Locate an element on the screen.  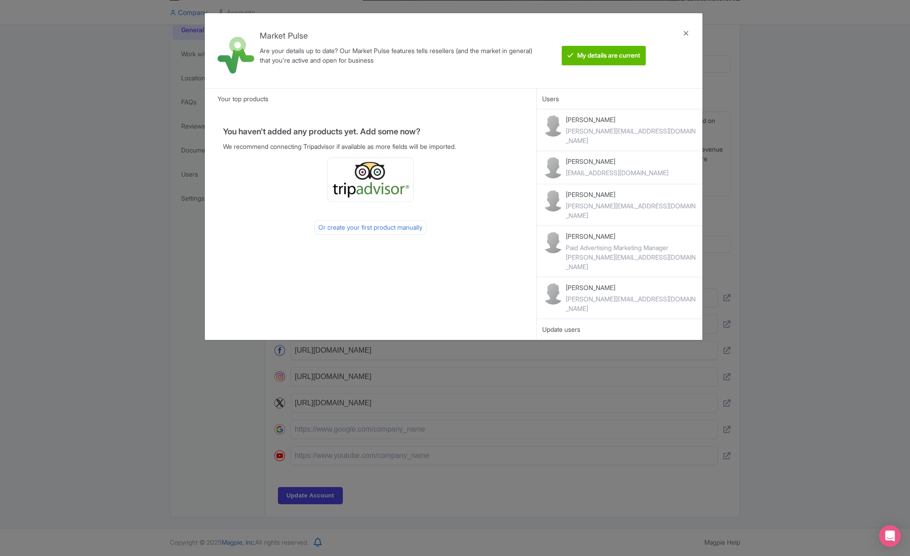
img: ta_logo-885a1c64328048f2535e39284ba9d771.png is located at coordinates (371, 180).